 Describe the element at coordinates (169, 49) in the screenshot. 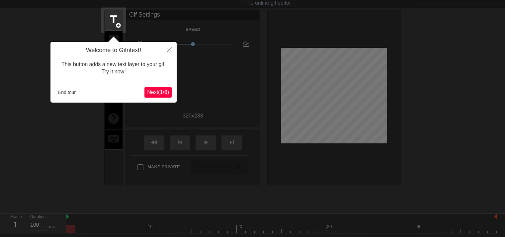

I see `button: Close` at that location.